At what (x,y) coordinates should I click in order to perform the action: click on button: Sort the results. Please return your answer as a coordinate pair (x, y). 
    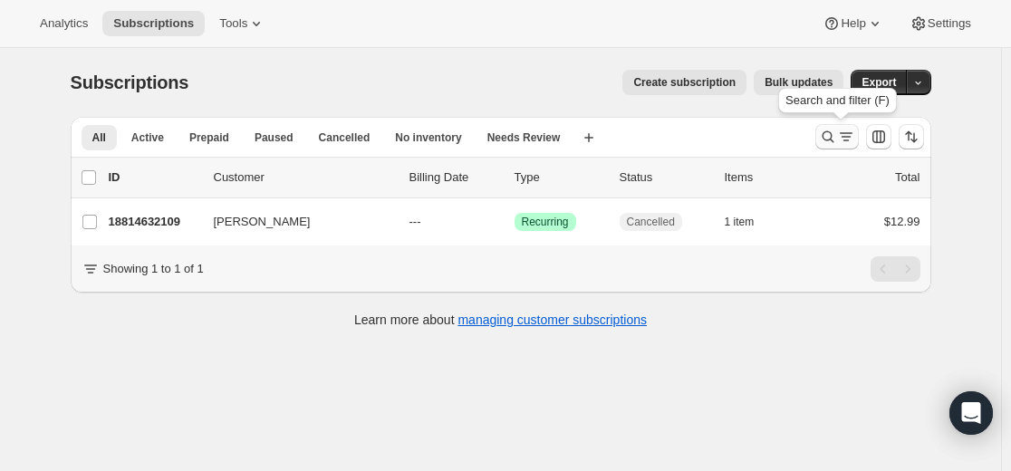
    Looking at the image, I should click on (911, 137).